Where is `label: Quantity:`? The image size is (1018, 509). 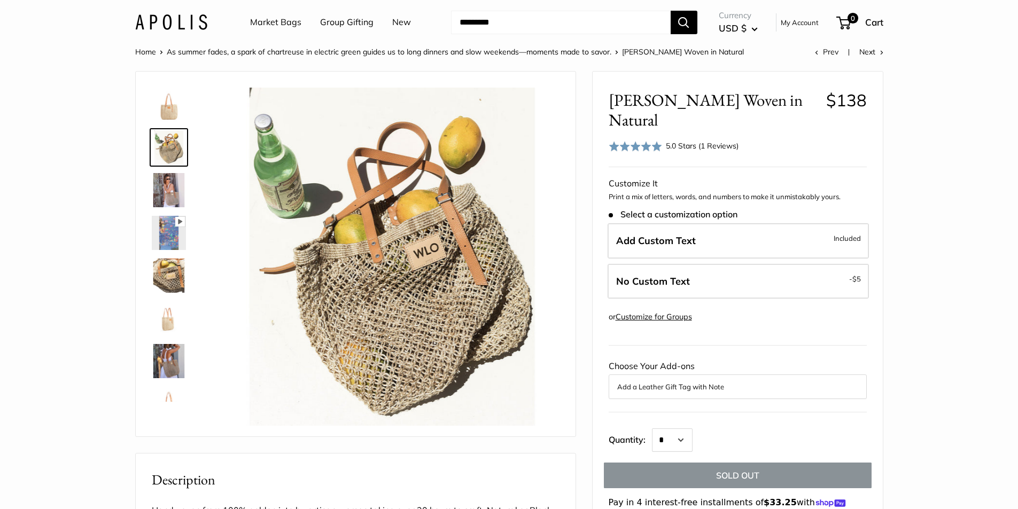 label: Quantity: is located at coordinates (630, 439).